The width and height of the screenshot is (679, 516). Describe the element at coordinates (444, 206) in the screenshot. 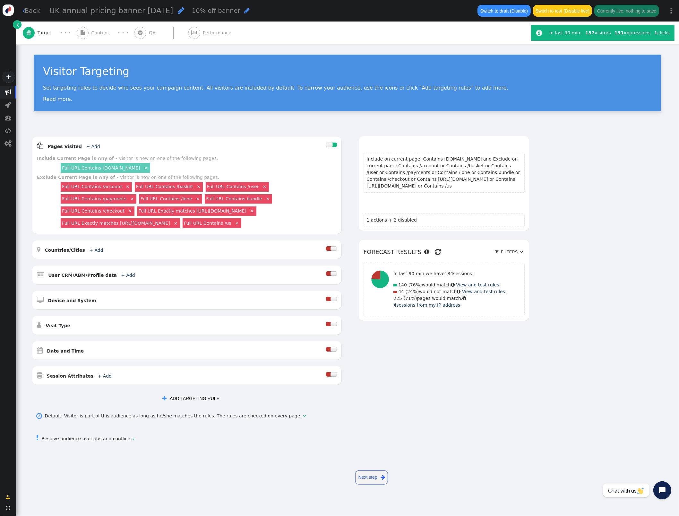

I see `h6: Presenting` at that location.